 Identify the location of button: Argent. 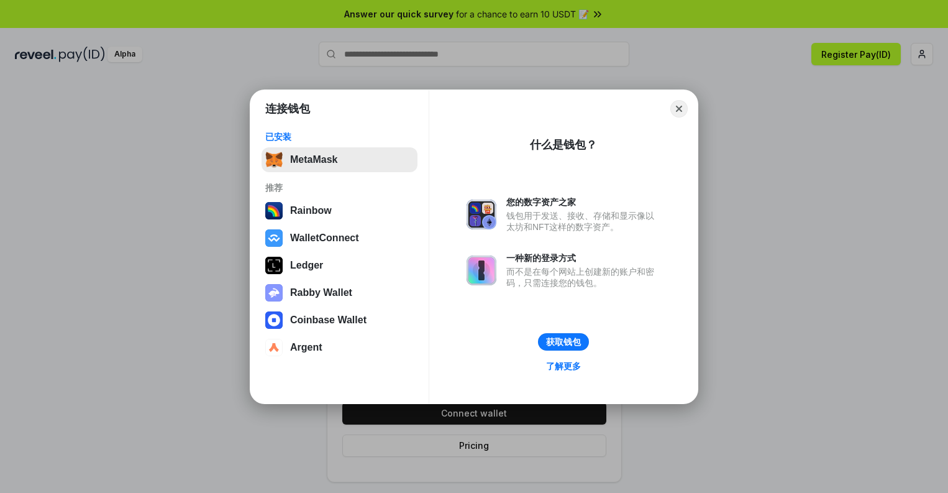
(339, 347).